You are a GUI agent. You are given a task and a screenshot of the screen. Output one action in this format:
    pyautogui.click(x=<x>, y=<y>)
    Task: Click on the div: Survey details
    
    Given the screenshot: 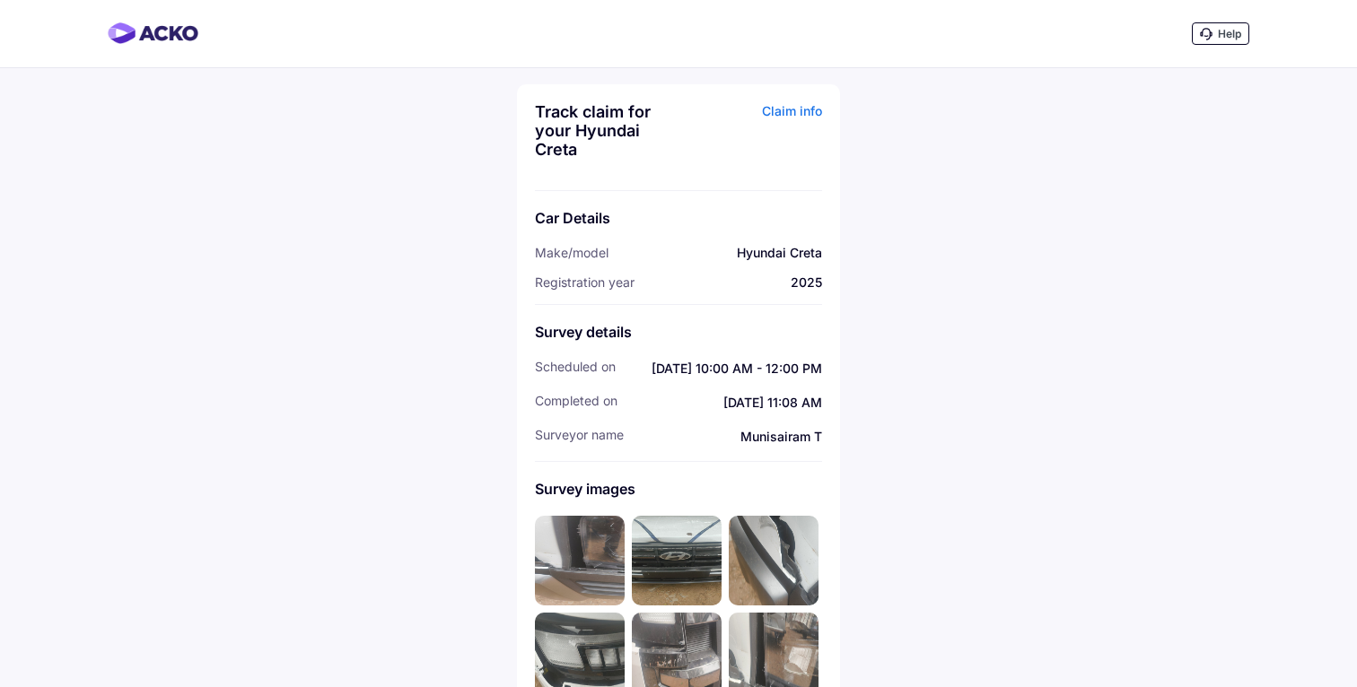 What is the action you would take?
    pyautogui.click(x=678, y=332)
    